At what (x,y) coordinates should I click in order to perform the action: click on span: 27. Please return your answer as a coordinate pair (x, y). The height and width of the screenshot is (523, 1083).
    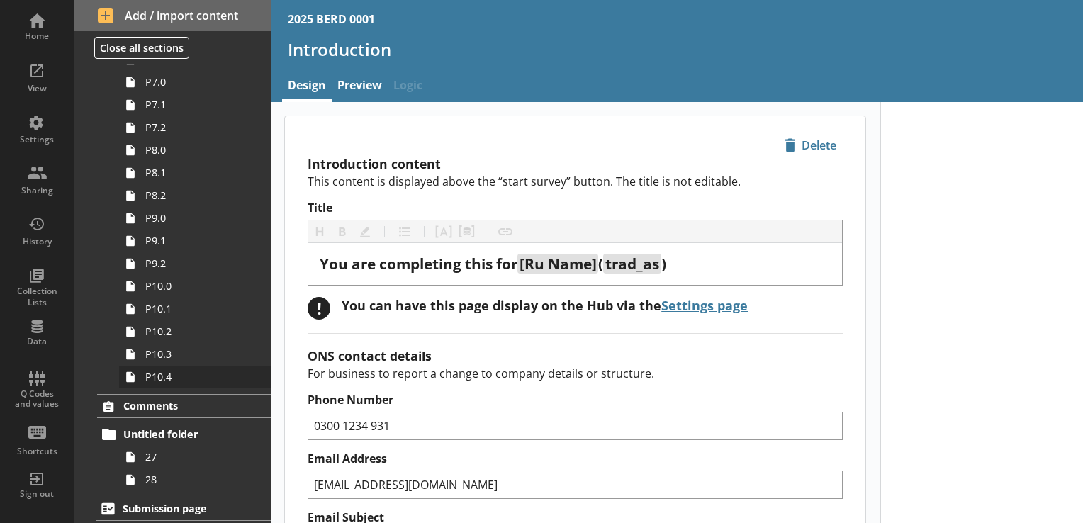
    Looking at the image, I should click on (199, 457).